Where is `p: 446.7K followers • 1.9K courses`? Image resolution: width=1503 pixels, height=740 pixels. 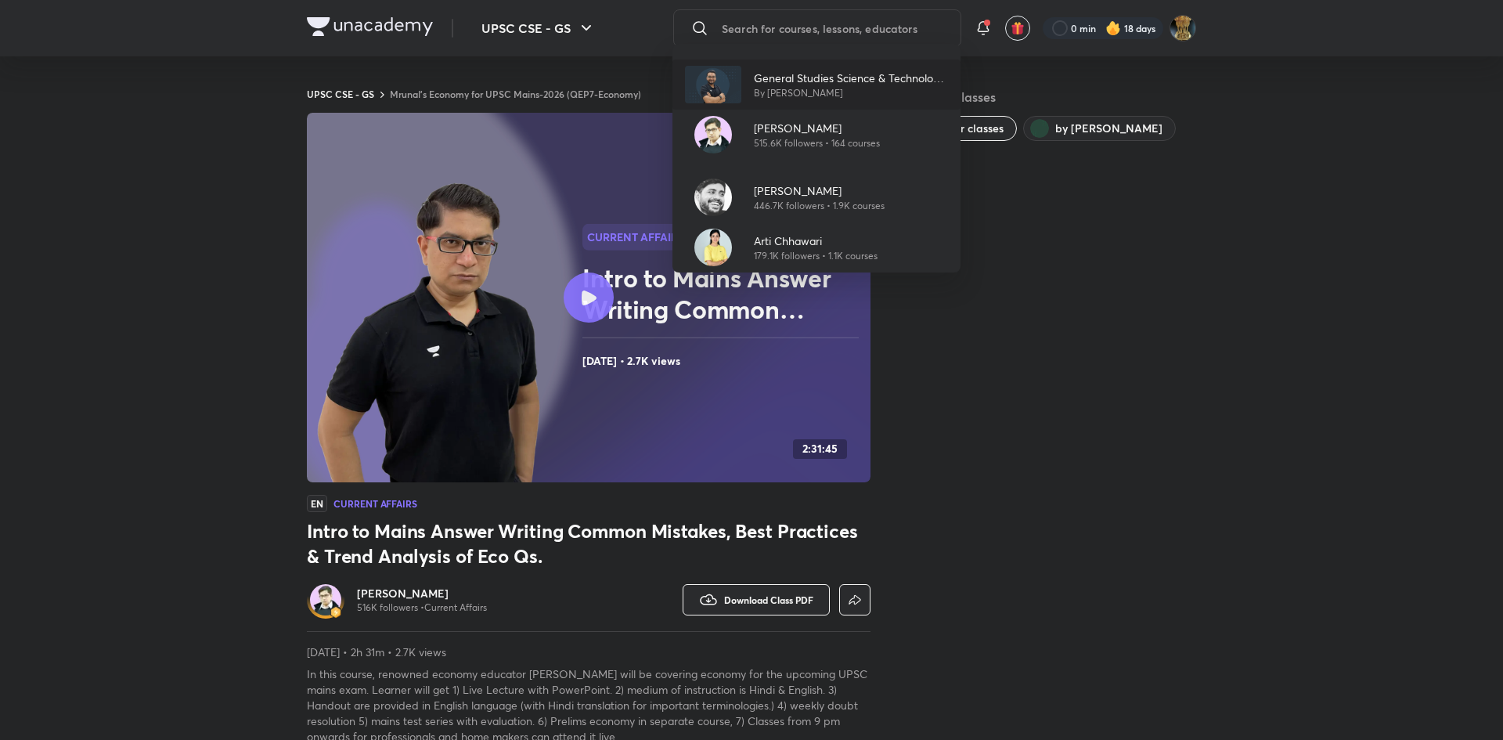 p: 446.7K followers • 1.9K courses is located at coordinates (819, 206).